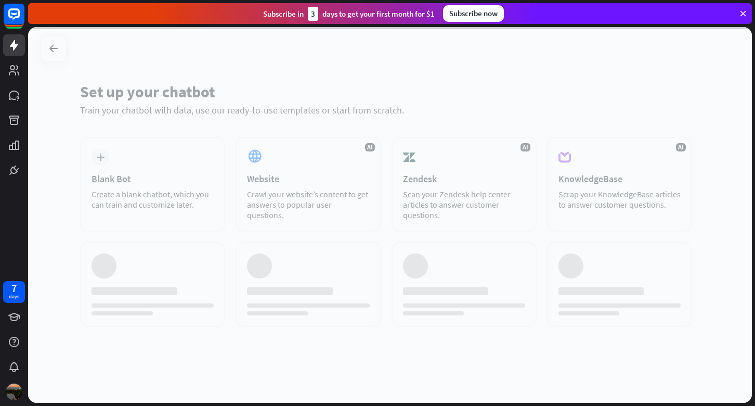  What do you see at coordinates (473, 14) in the screenshot?
I see `div: Subscribe now` at bounding box center [473, 14].